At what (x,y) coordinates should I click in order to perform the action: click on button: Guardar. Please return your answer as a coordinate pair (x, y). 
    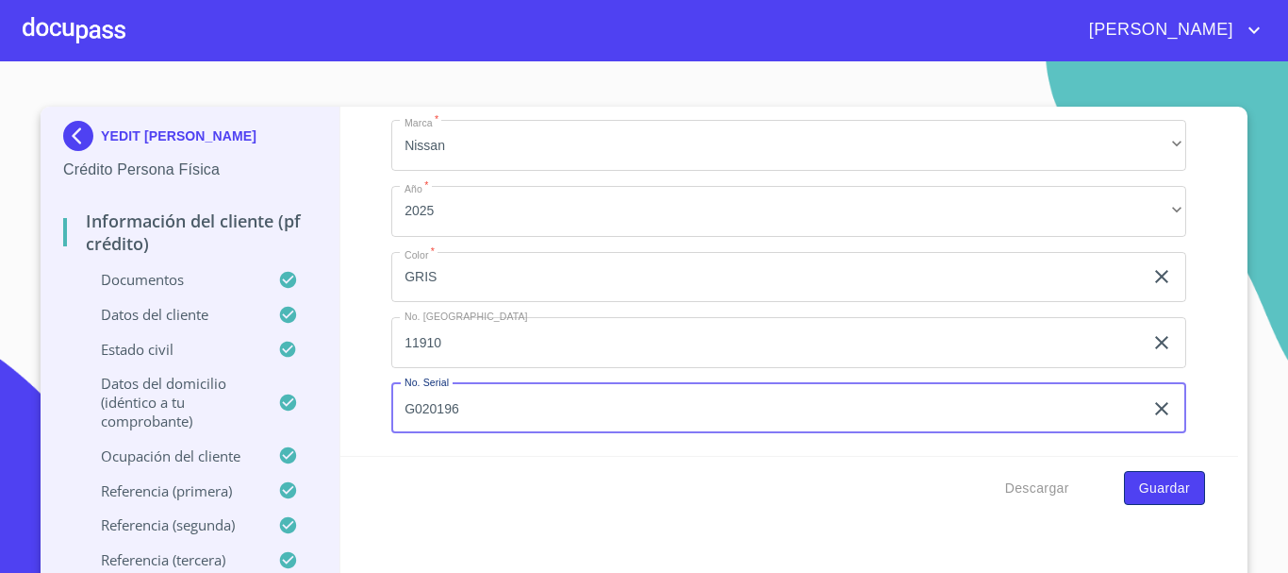
    Looking at the image, I should click on (1165, 488).